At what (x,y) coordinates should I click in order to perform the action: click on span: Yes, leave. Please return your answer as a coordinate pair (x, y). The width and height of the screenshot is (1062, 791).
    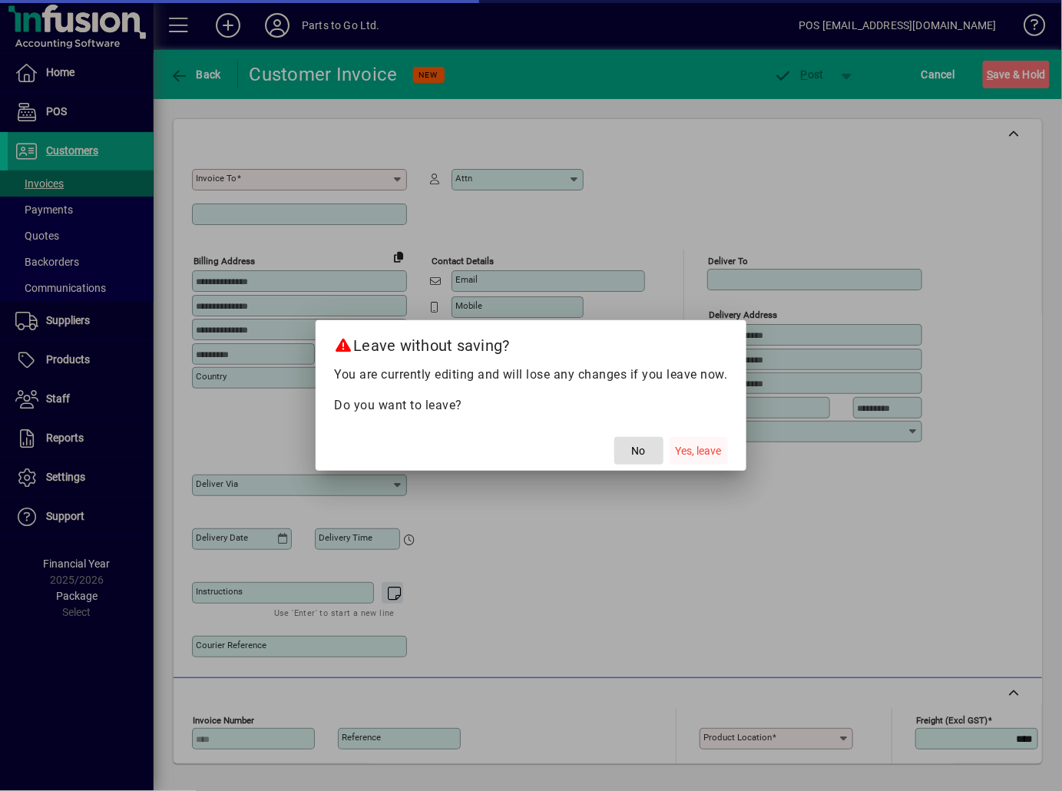
    Looking at the image, I should click on (699, 451).